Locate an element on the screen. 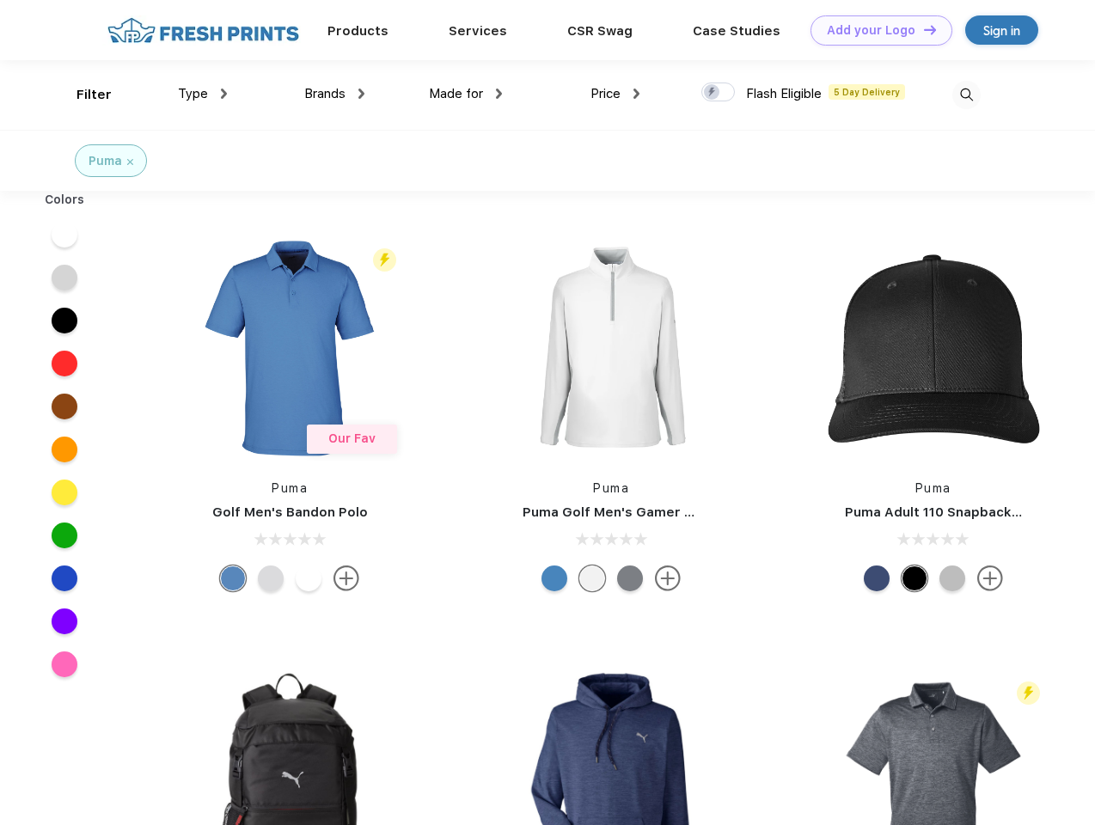 Image resolution: width=1095 pixels, height=825 pixels. span: Our Fav is located at coordinates (352, 438).